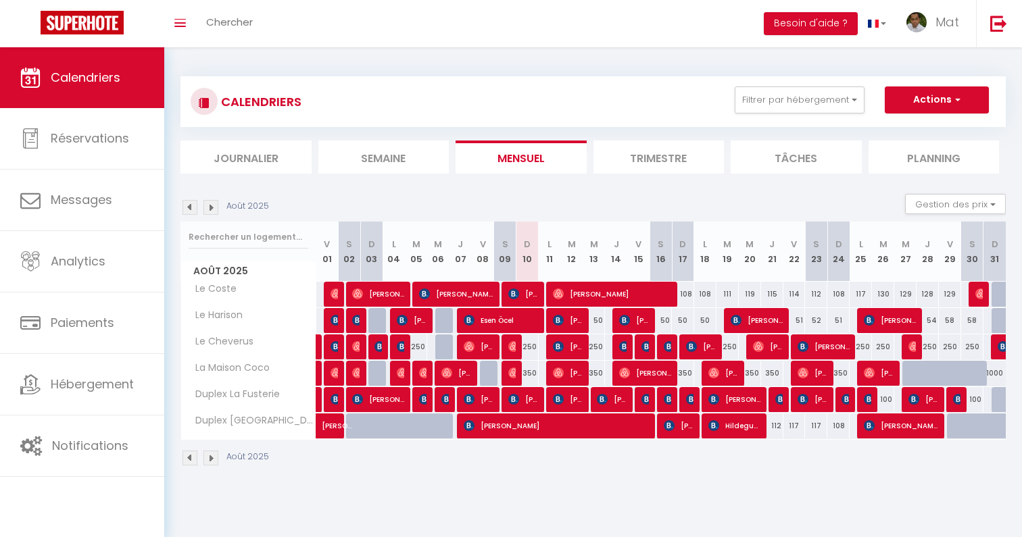  What do you see at coordinates (883, 400) in the screenshot?
I see `div: 100` at bounding box center [883, 400].